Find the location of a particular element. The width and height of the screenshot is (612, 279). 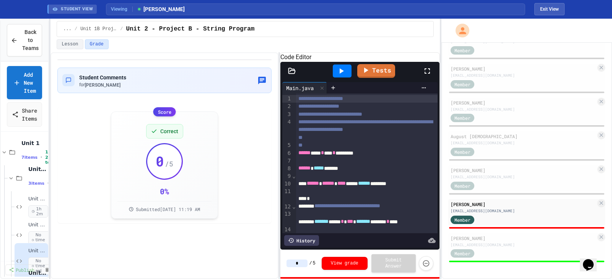

div: 3 is located at coordinates (287, 115).